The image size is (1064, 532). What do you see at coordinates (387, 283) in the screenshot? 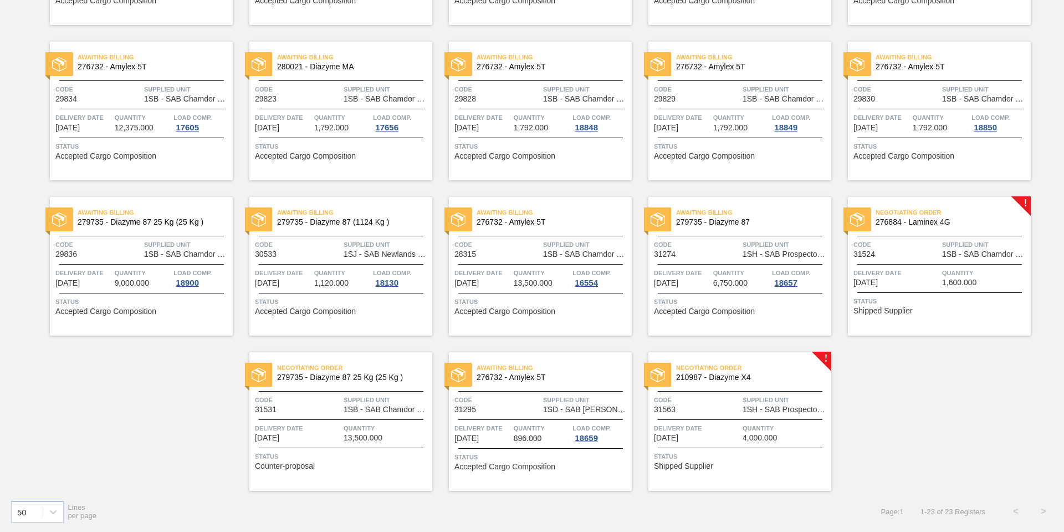
I see `div: 18130` at bounding box center [387, 283].